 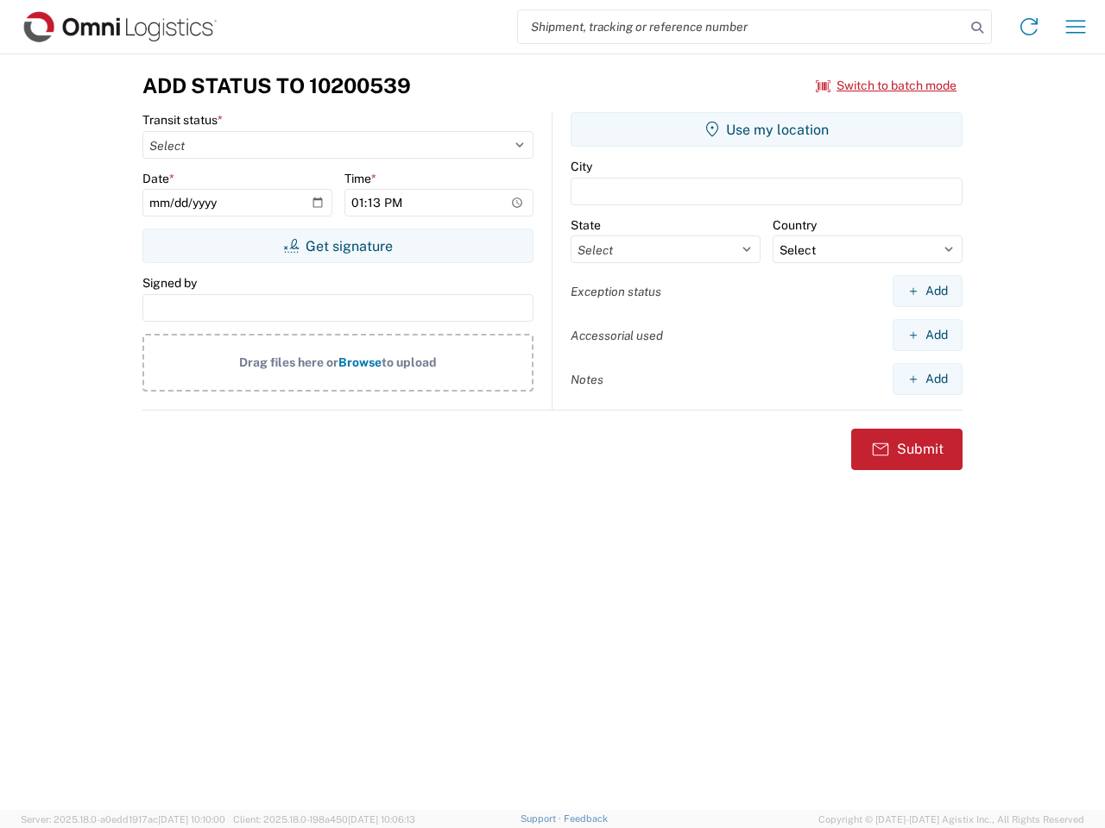 What do you see at coordinates (360, 362) in the screenshot?
I see `span: Browse` at bounding box center [360, 362].